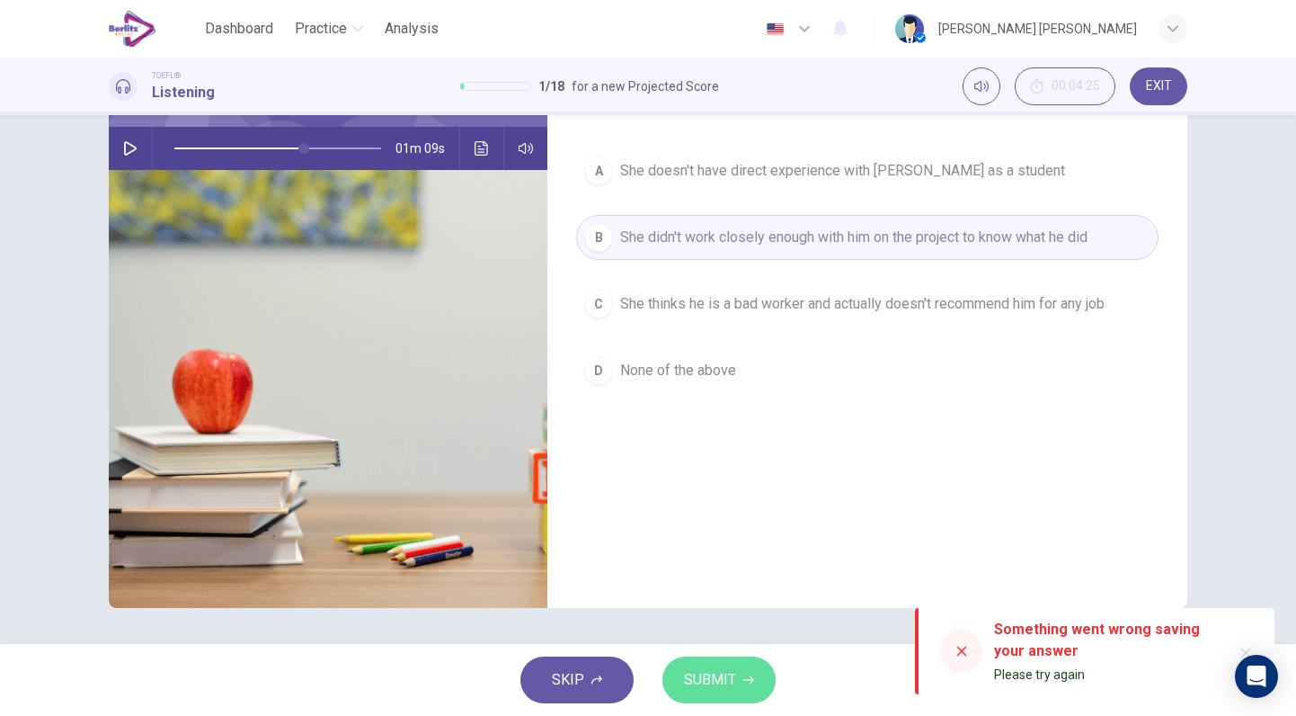 This screenshot has height=716, width=1296. I want to click on div: A, so click(599, 171).